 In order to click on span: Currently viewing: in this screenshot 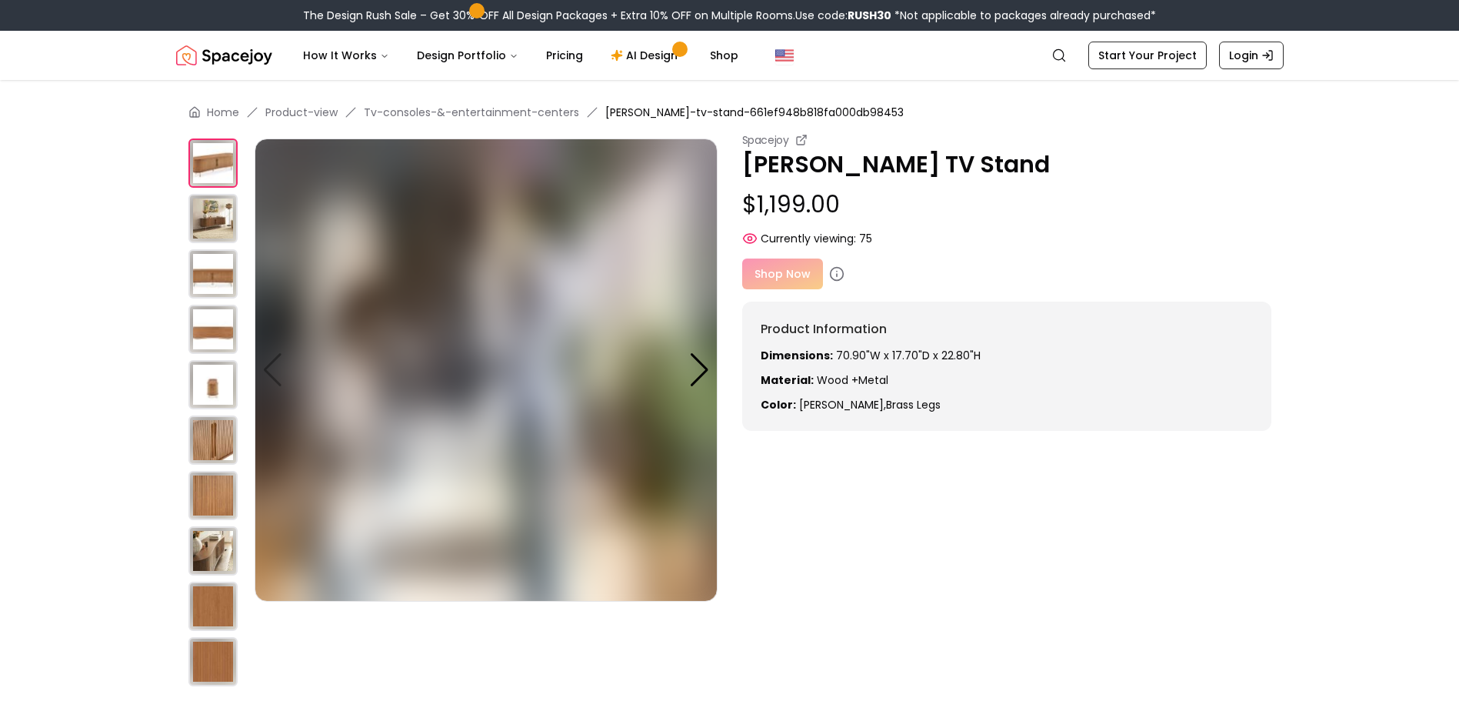, I will do `click(808, 238)`.